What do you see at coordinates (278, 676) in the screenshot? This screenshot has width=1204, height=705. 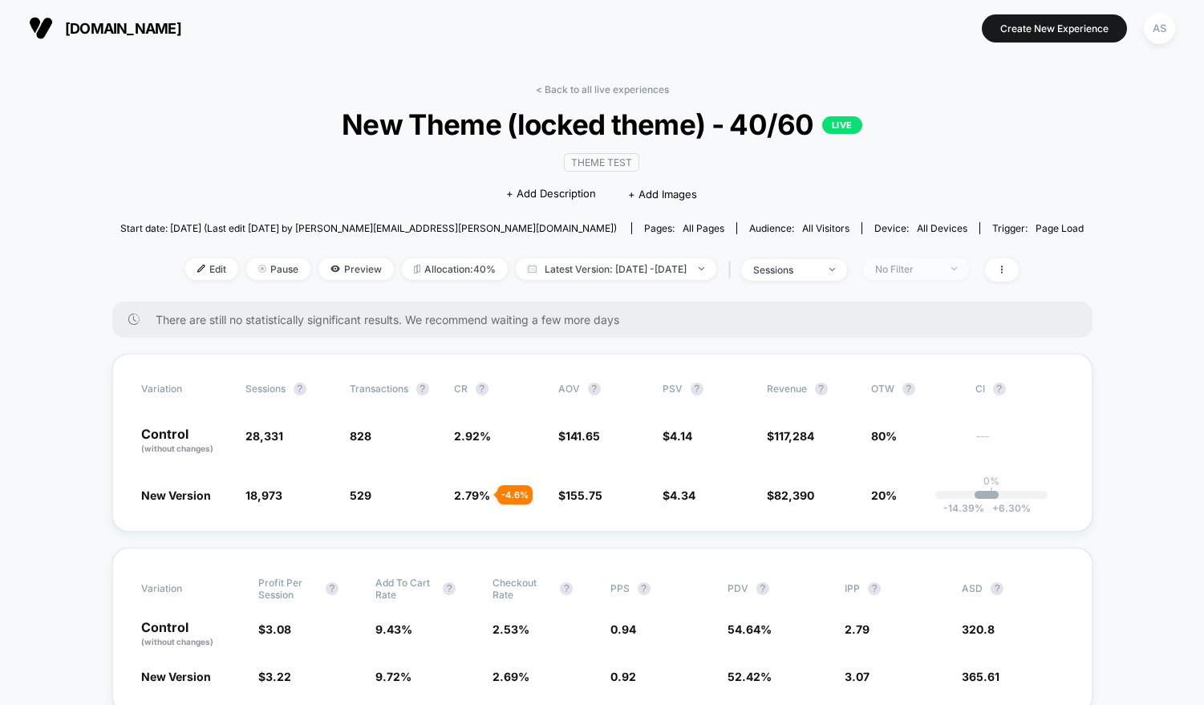 I see `span: 3.22` at bounding box center [278, 676].